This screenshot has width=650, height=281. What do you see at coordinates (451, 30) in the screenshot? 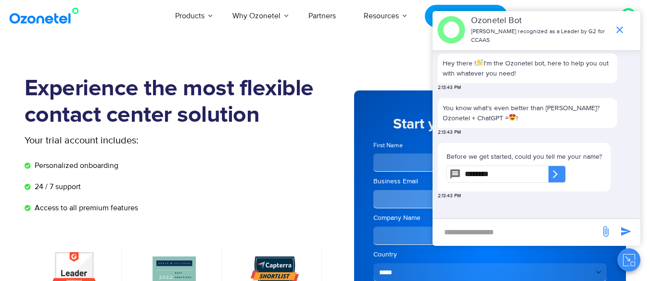
I see `img: header` at bounding box center [451, 30].